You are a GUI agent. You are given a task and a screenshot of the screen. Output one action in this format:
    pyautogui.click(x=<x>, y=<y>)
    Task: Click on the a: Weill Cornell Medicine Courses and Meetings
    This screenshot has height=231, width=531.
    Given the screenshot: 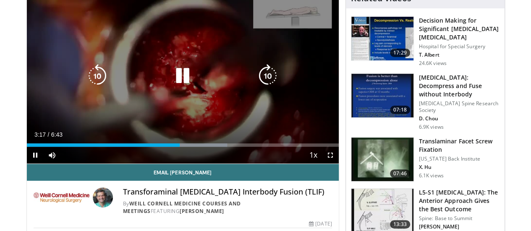 What is the action you would take?
    pyautogui.click(x=182, y=207)
    